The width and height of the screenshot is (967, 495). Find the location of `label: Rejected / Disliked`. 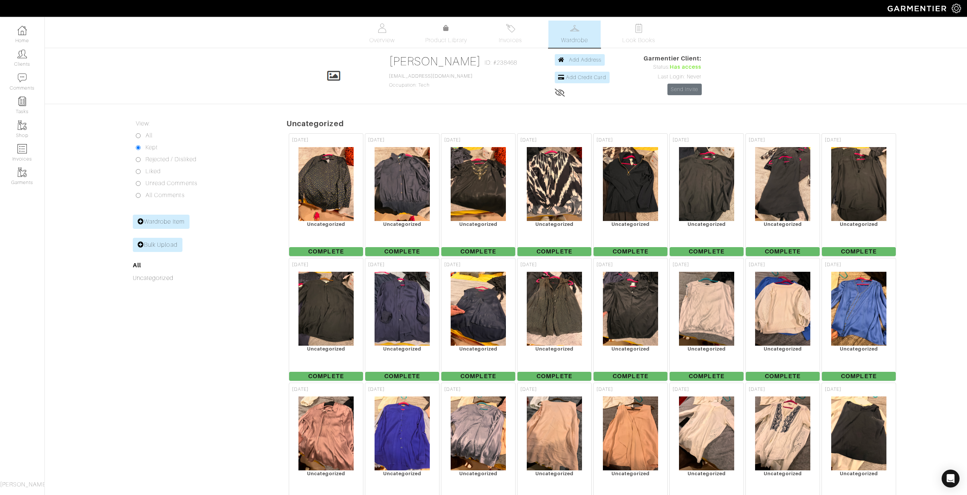

label: Rejected / Disliked is located at coordinates (171, 159).